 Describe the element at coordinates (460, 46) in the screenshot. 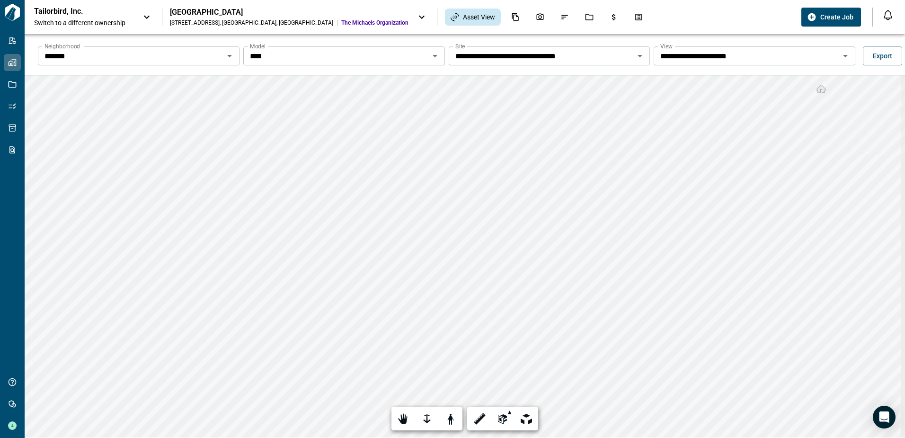

I see `label: Site` at that location.